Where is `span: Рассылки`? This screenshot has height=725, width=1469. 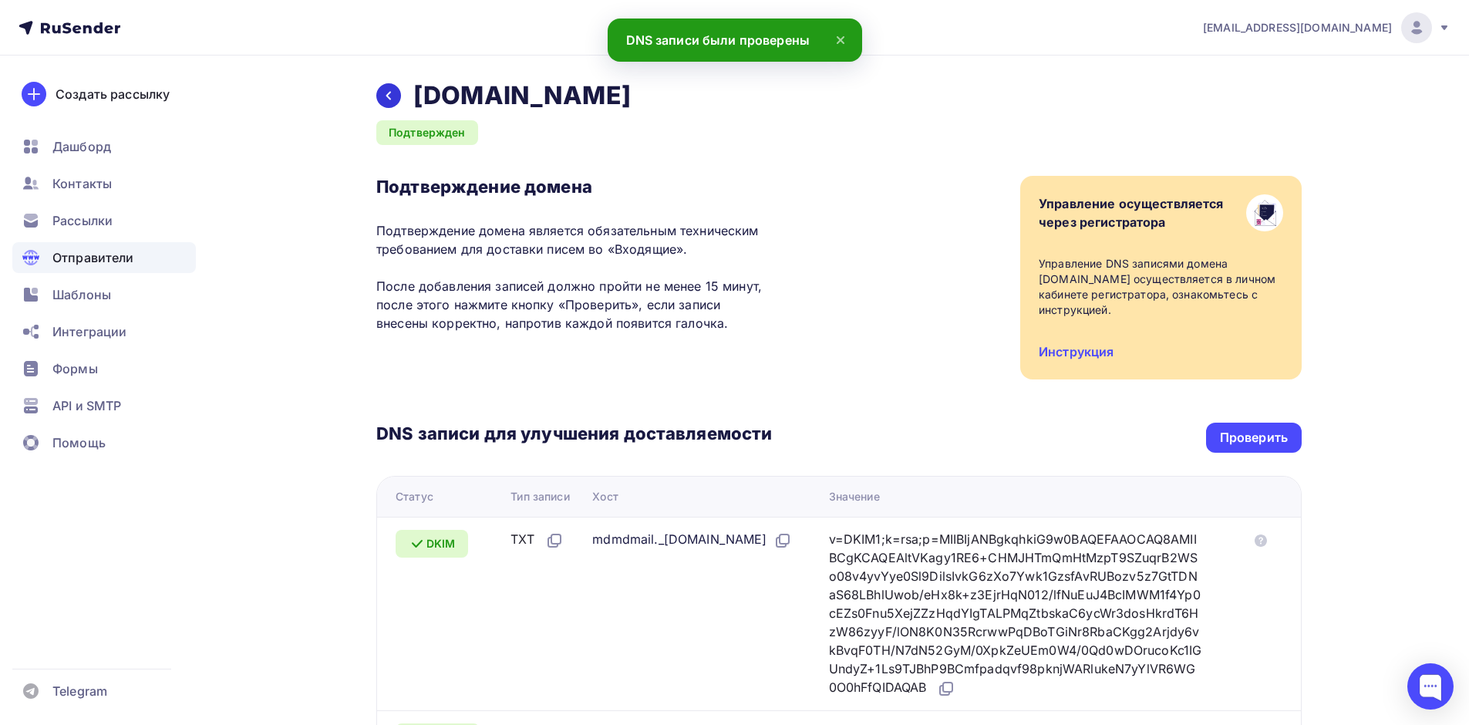
span: Рассылки is located at coordinates (83, 221).